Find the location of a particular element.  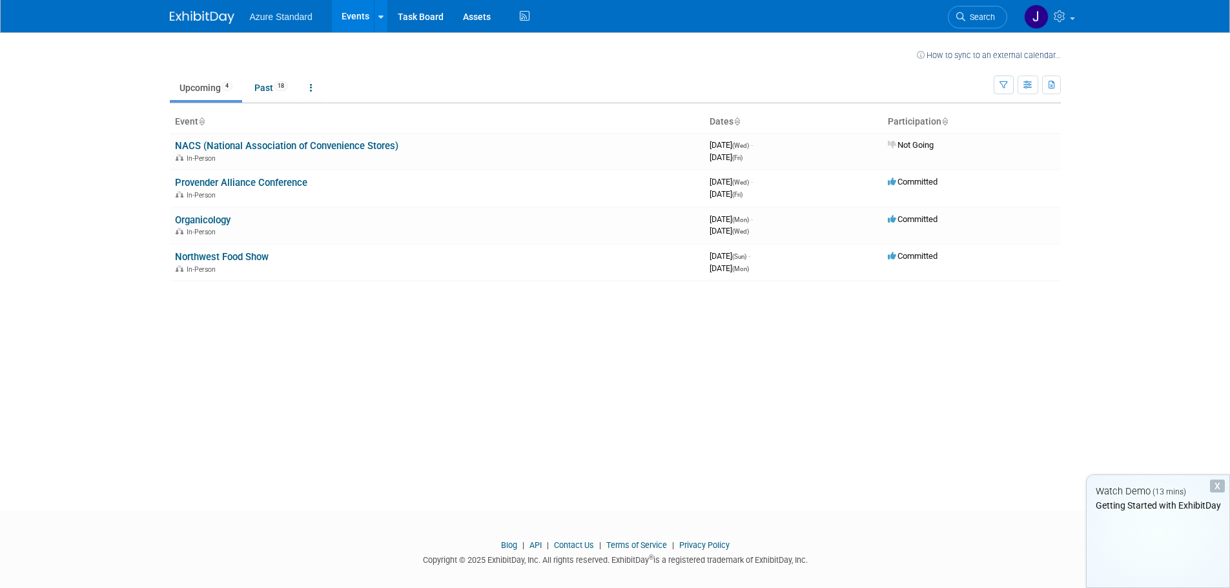

img: ExhibitDay is located at coordinates (202, 17).